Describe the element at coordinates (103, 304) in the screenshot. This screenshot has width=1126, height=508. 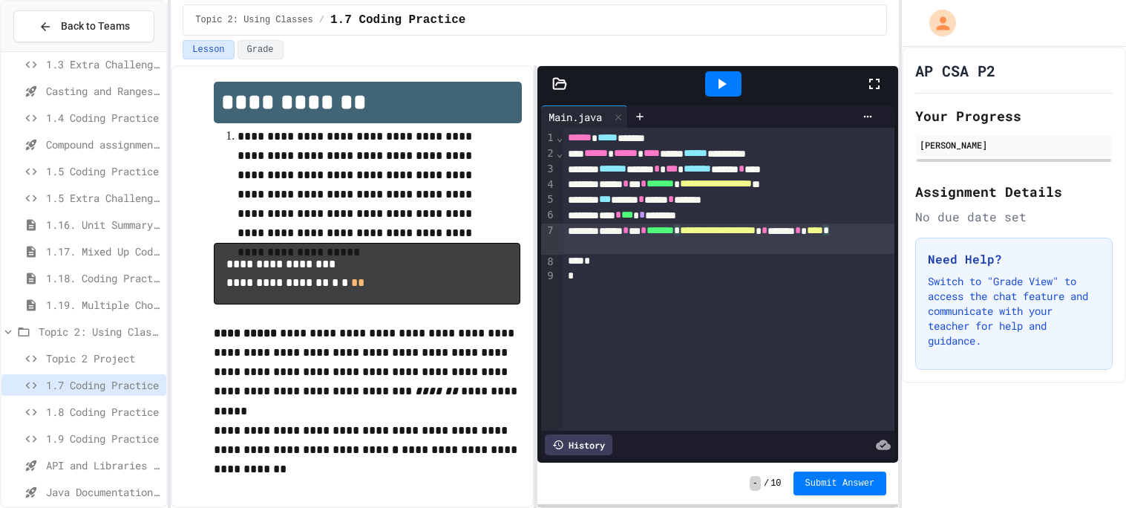
I see `span: 1.19. Multiple Choice Exercises for Unit 1a (1.1-1.6)` at that location.